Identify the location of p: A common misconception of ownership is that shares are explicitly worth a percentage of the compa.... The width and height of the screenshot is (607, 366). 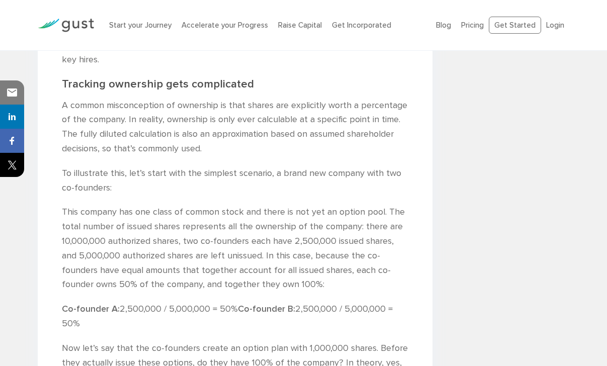
(235, 127).